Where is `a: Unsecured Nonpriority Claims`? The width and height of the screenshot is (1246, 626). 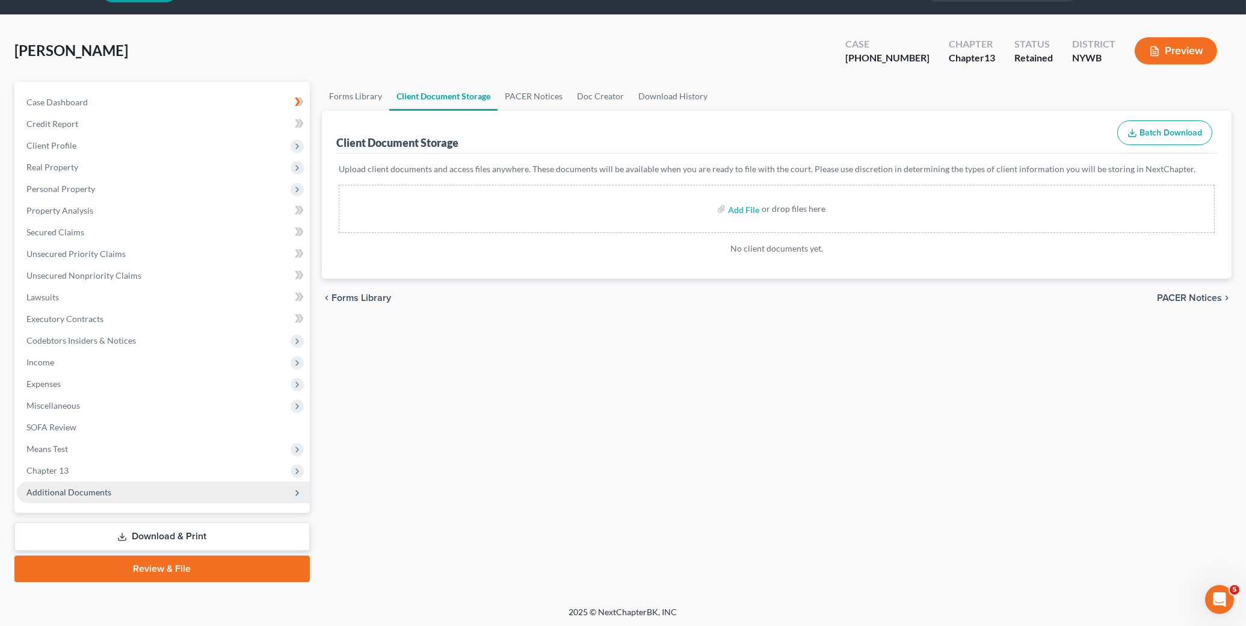
a: Unsecured Nonpriority Claims is located at coordinates (163, 276).